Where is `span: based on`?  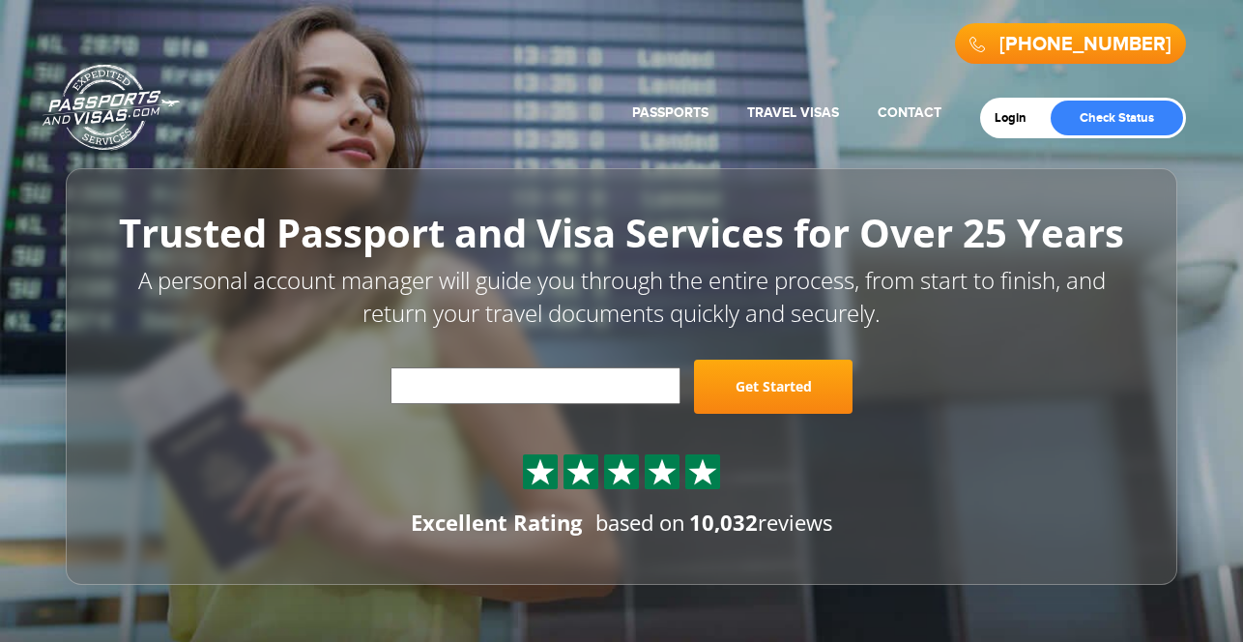 span: based on is located at coordinates (640, 522).